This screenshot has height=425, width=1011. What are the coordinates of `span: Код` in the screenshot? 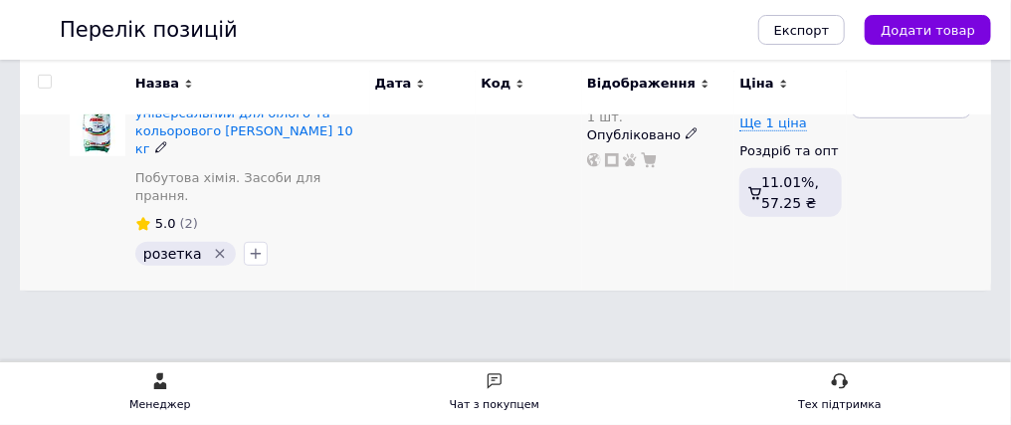 It's located at (496, 84).